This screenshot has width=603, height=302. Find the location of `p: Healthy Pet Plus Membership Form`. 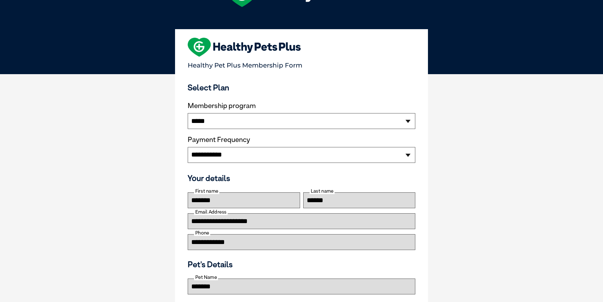

p: Healthy Pet Plus Membership Form is located at coordinates (302, 64).